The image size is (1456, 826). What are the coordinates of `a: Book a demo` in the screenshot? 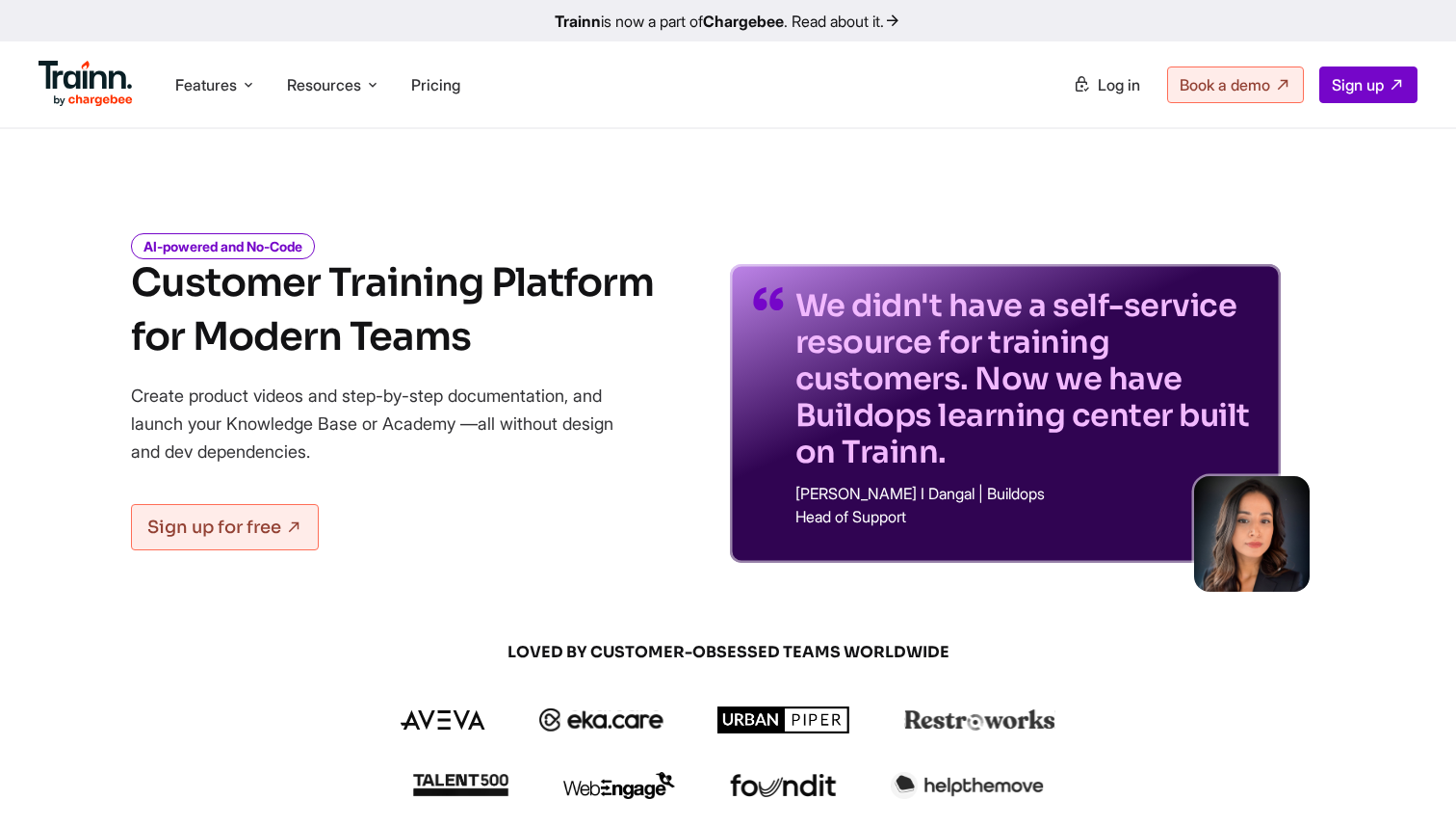 It's located at (1235, 84).